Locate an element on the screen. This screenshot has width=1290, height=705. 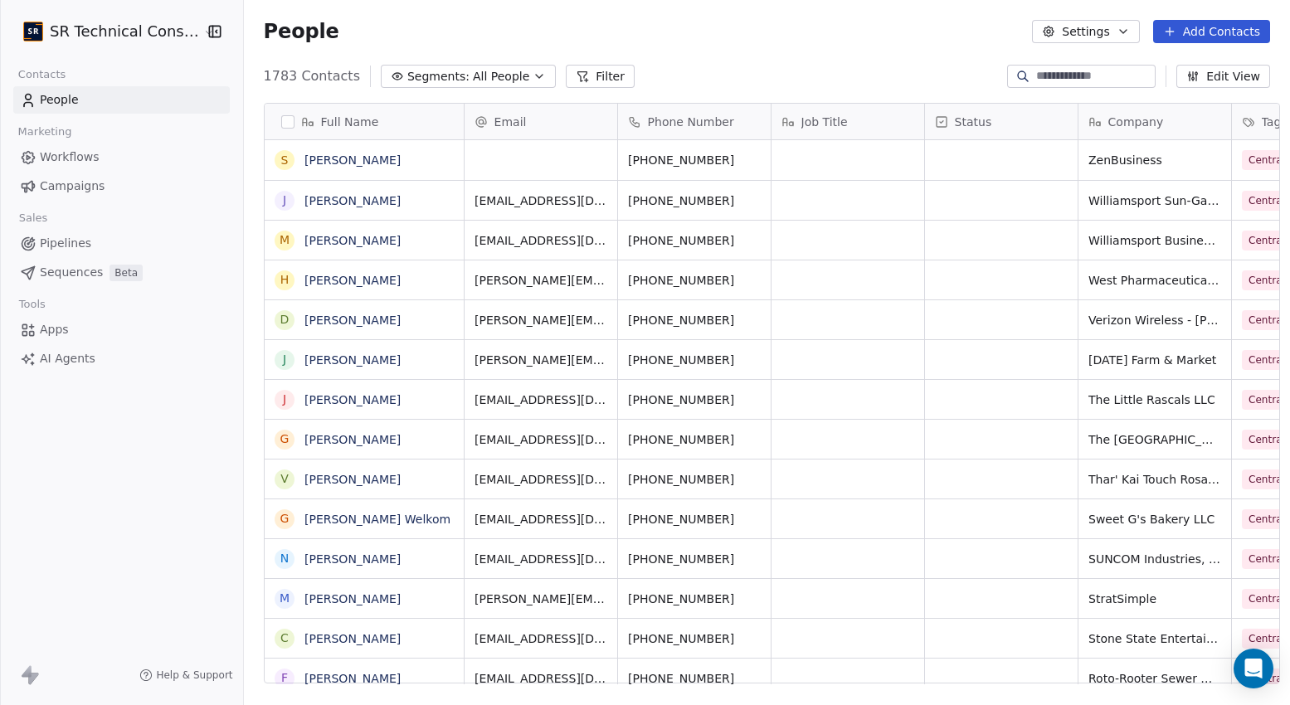
div: V is located at coordinates (285, 479).